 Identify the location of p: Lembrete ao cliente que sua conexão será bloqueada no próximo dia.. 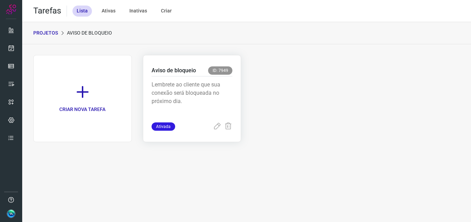
(192, 98).